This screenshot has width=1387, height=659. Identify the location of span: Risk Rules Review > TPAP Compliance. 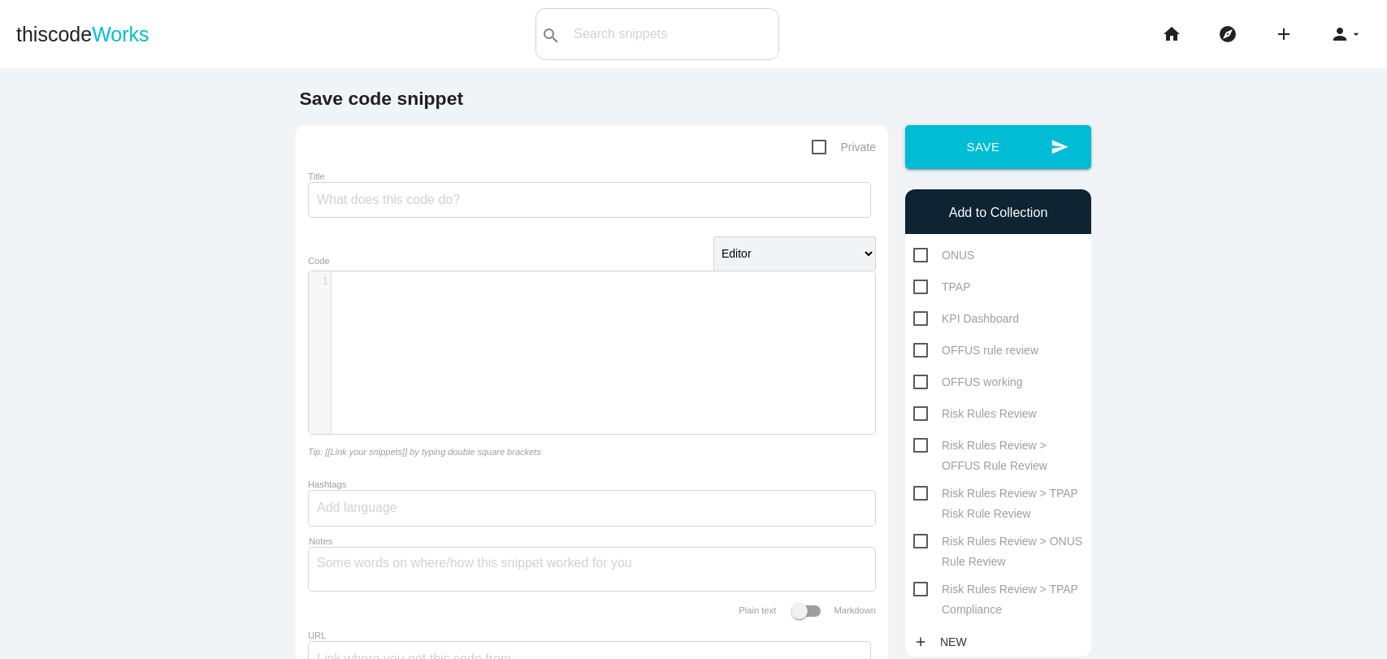
(998, 589).